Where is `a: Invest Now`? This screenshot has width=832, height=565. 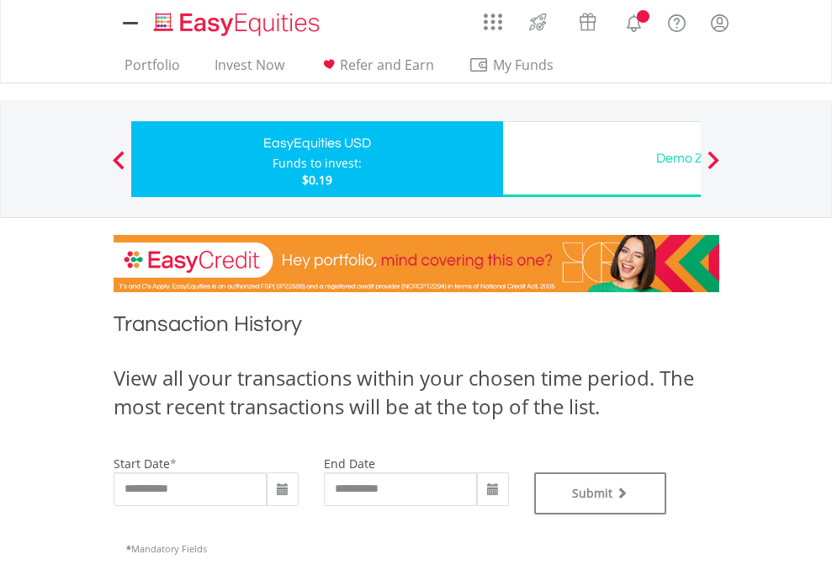 a: Invest Now is located at coordinates (249, 69).